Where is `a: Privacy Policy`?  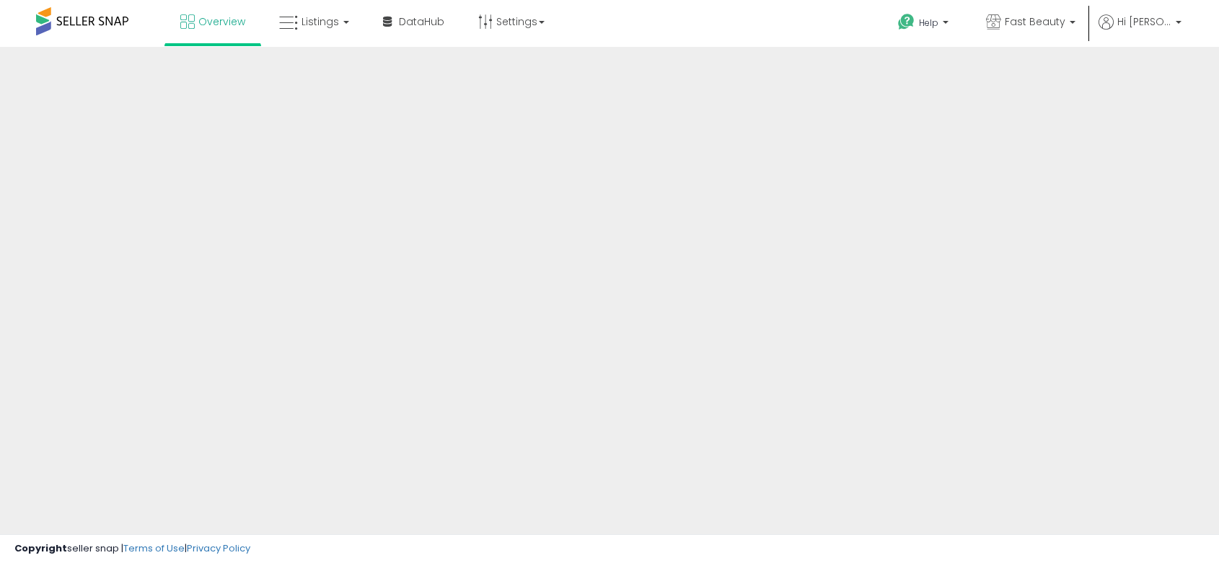 a: Privacy Policy is located at coordinates (219, 548).